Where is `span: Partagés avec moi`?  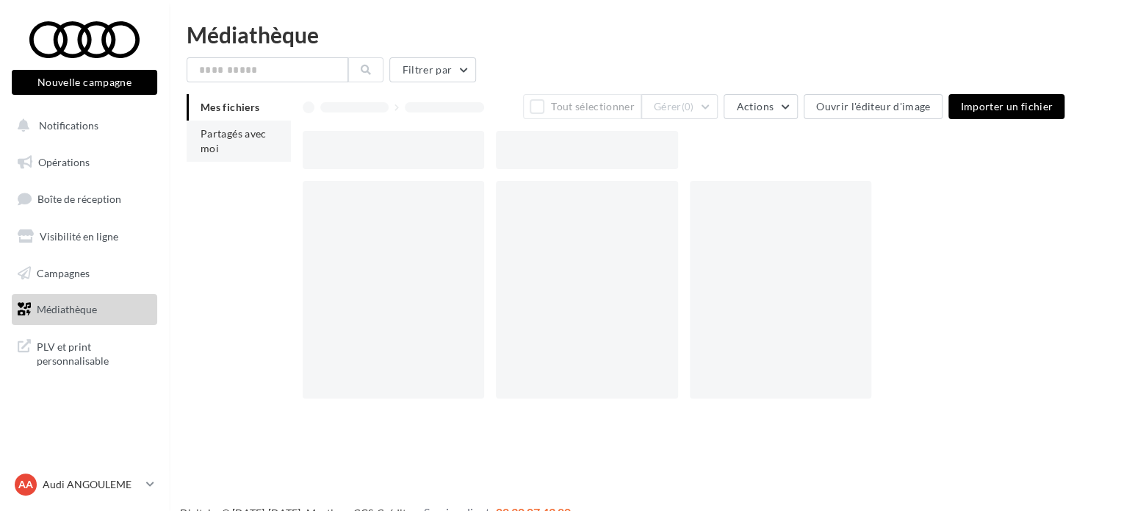
span: Partagés avec moi is located at coordinates (234, 140).